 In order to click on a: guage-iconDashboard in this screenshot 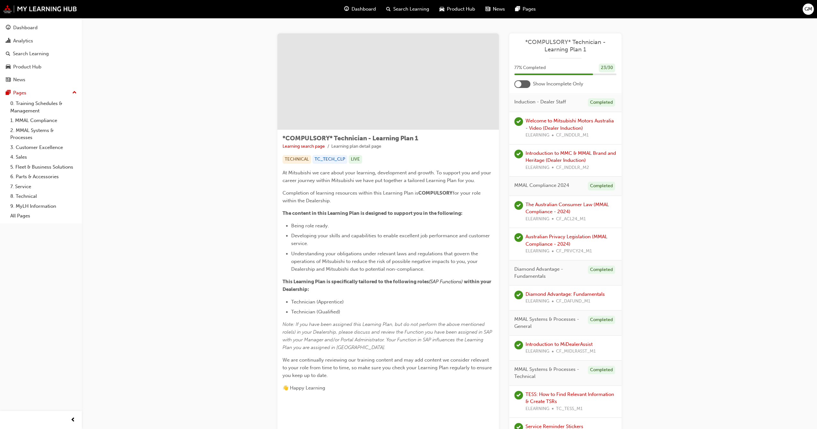, I will do `click(360, 9)`.